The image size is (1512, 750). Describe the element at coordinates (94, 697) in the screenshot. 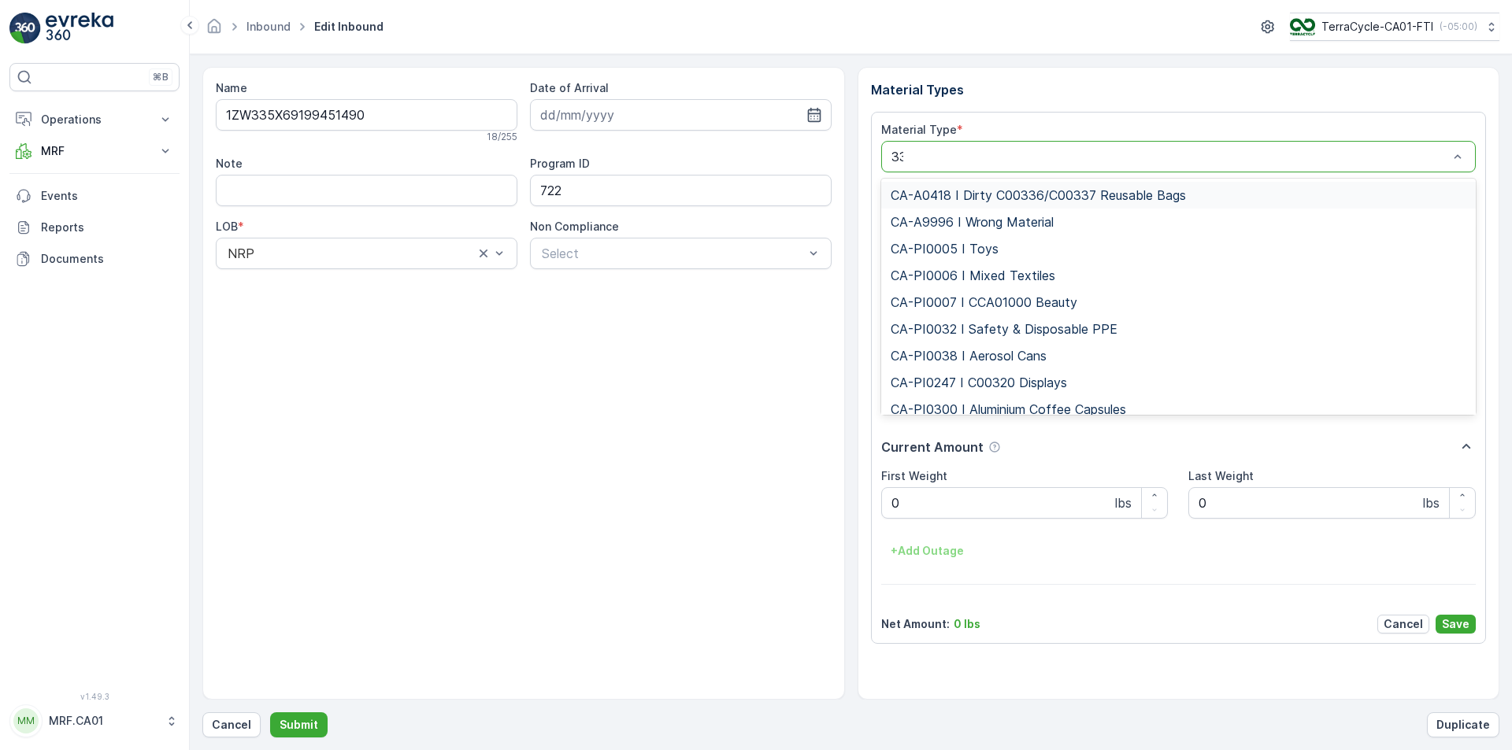

I see `span: v 1.49.3` at that location.